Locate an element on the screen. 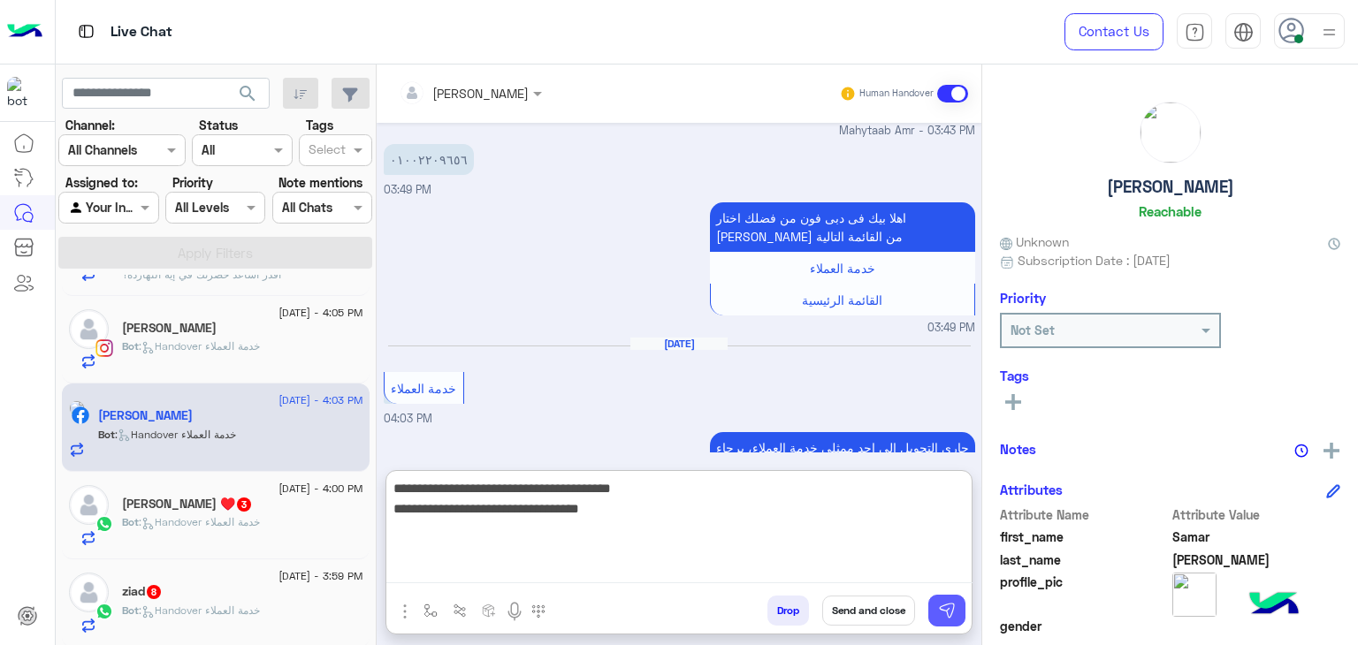  small: Human Handover is located at coordinates (896, 94).